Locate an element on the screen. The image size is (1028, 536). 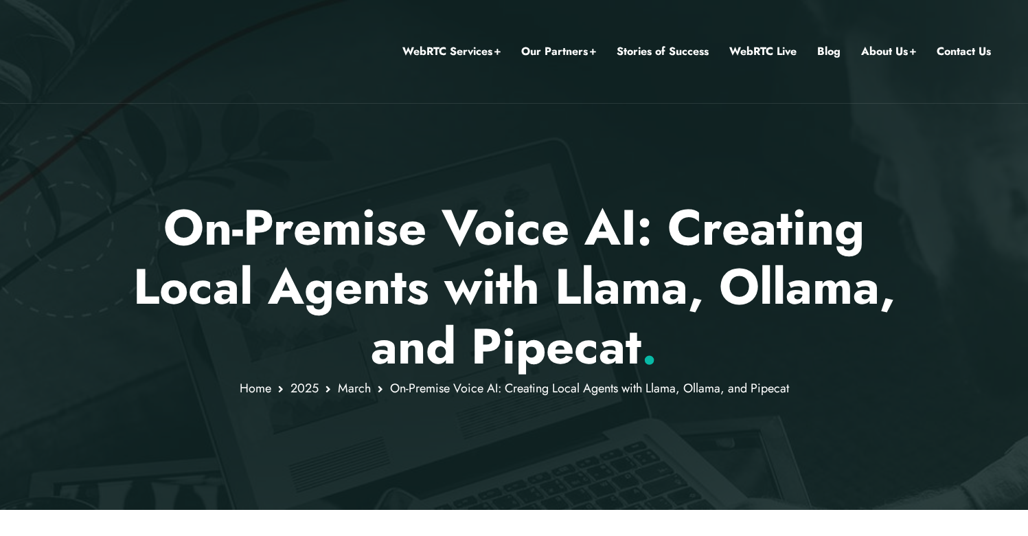
a: Home is located at coordinates (256, 388).